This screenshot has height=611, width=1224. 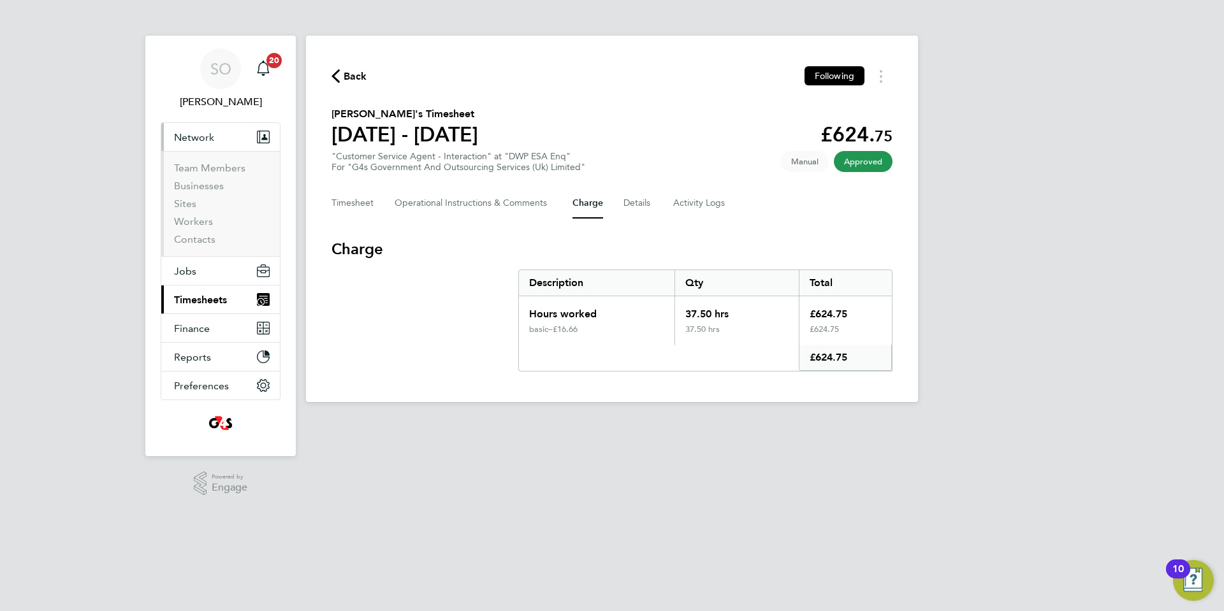 I want to click on a: Team Members, so click(x=210, y=168).